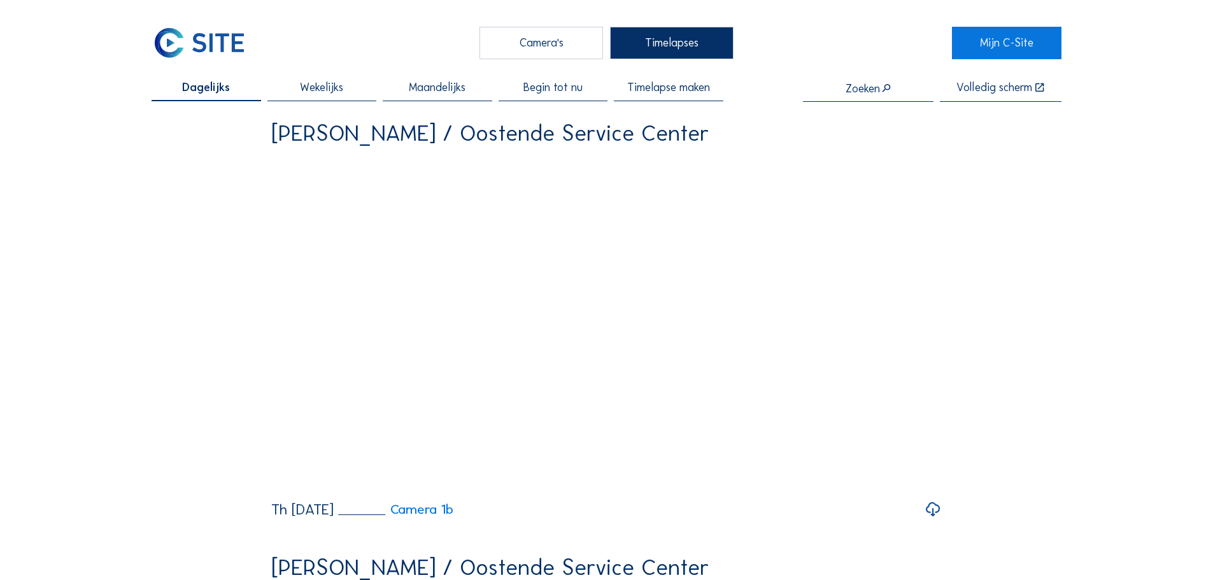 The image size is (1213, 580). What do you see at coordinates (606, 322) in the screenshot?
I see `video: Your browser does not support the video tag.` at bounding box center [606, 322].